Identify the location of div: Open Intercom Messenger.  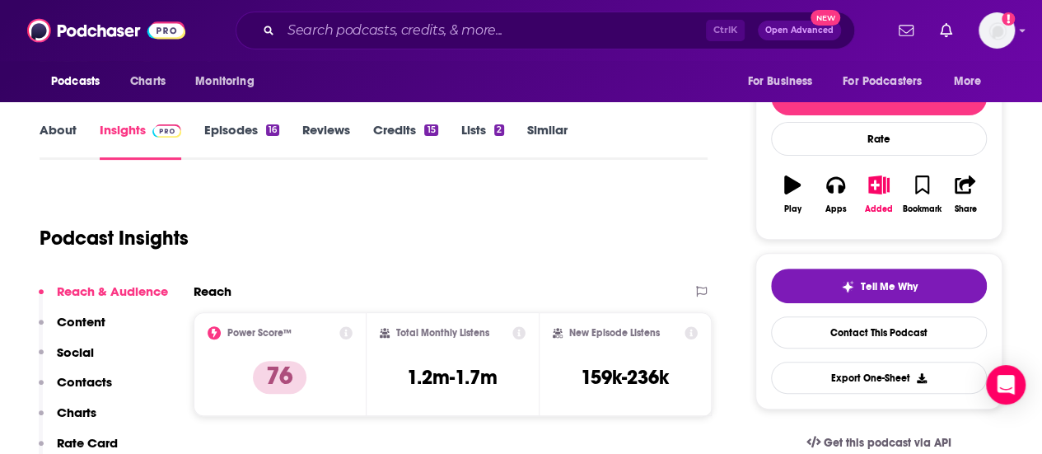
(1006, 385).